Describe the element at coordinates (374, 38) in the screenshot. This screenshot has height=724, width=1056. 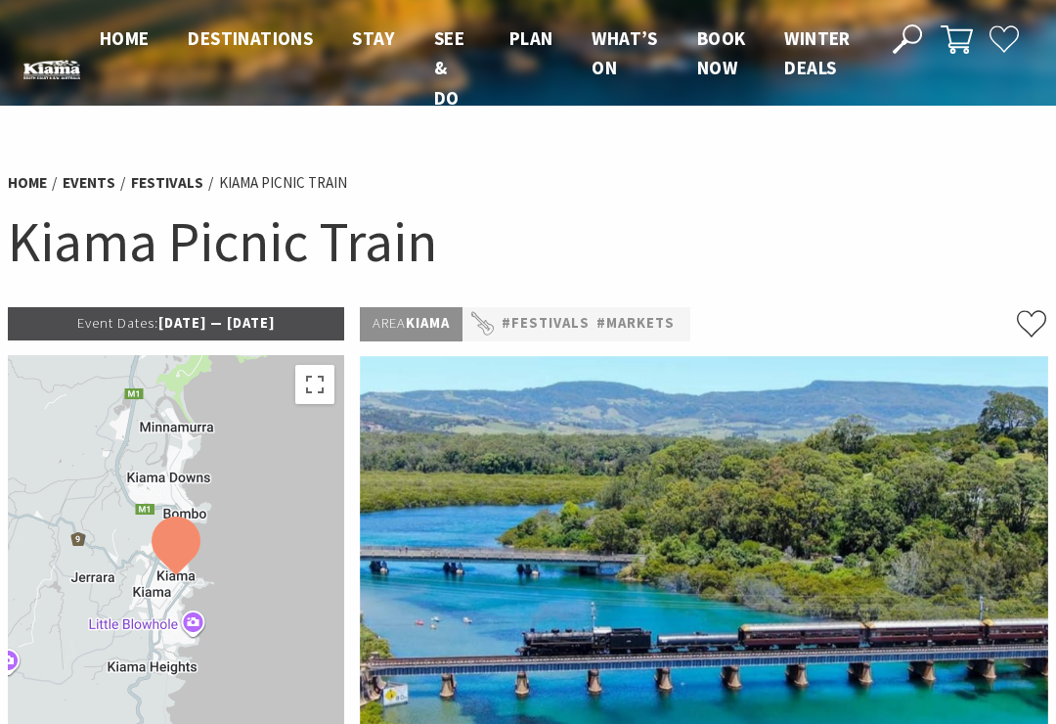
I see `span: Stay` at that location.